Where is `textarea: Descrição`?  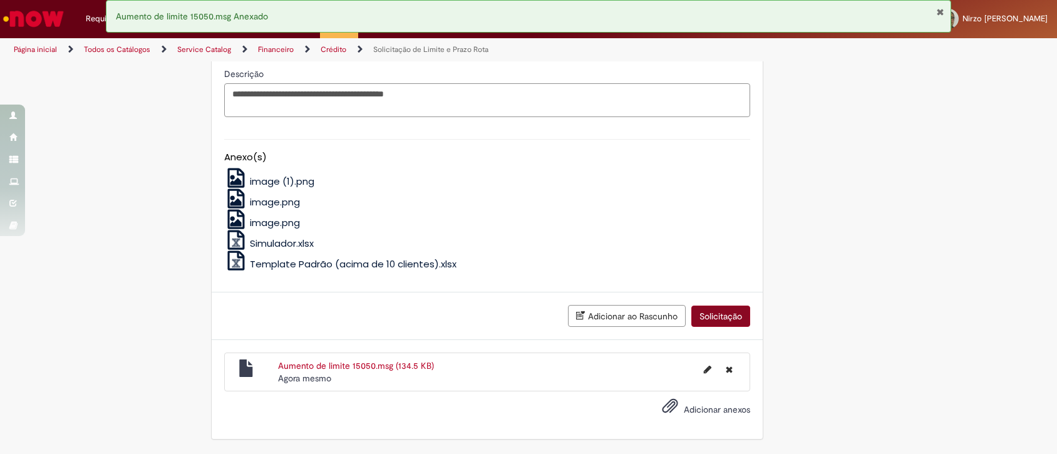
textarea: Descrição is located at coordinates (487, 100).